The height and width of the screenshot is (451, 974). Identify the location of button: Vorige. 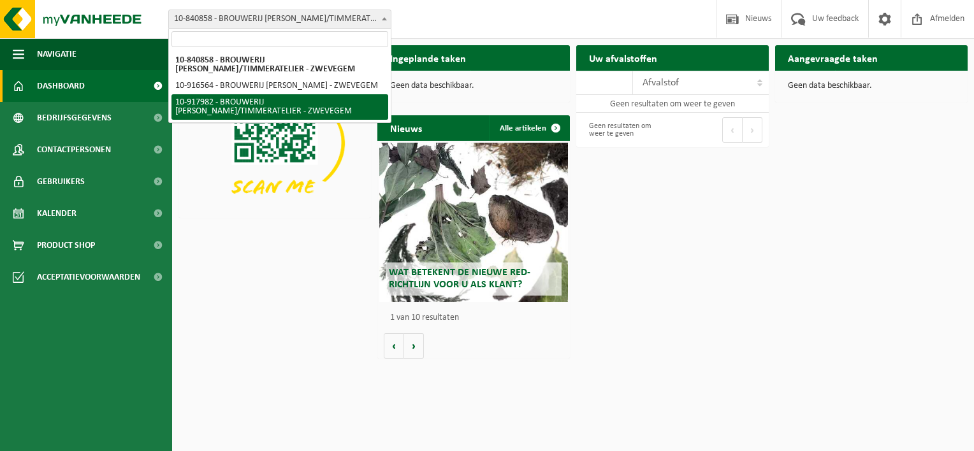
(394, 346).